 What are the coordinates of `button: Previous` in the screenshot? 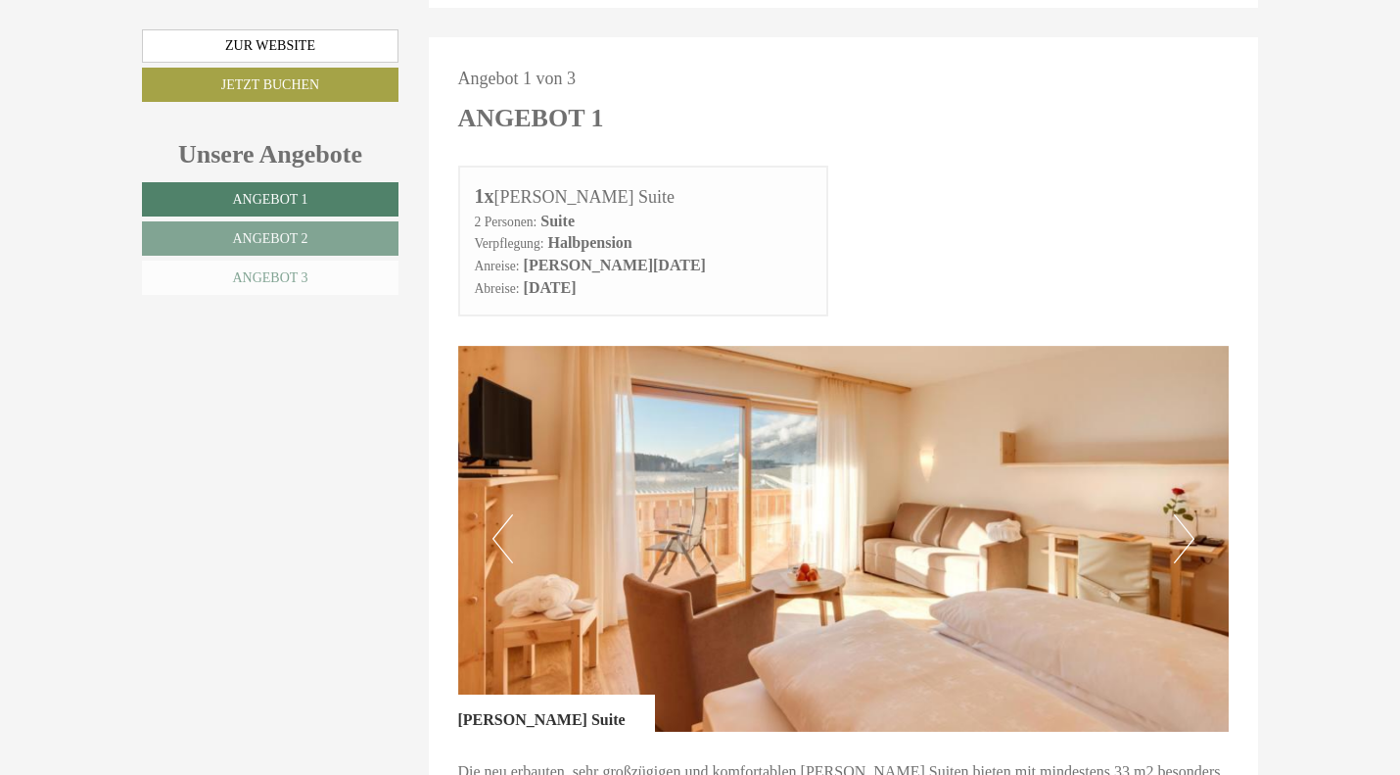 It's located at (502, 539).